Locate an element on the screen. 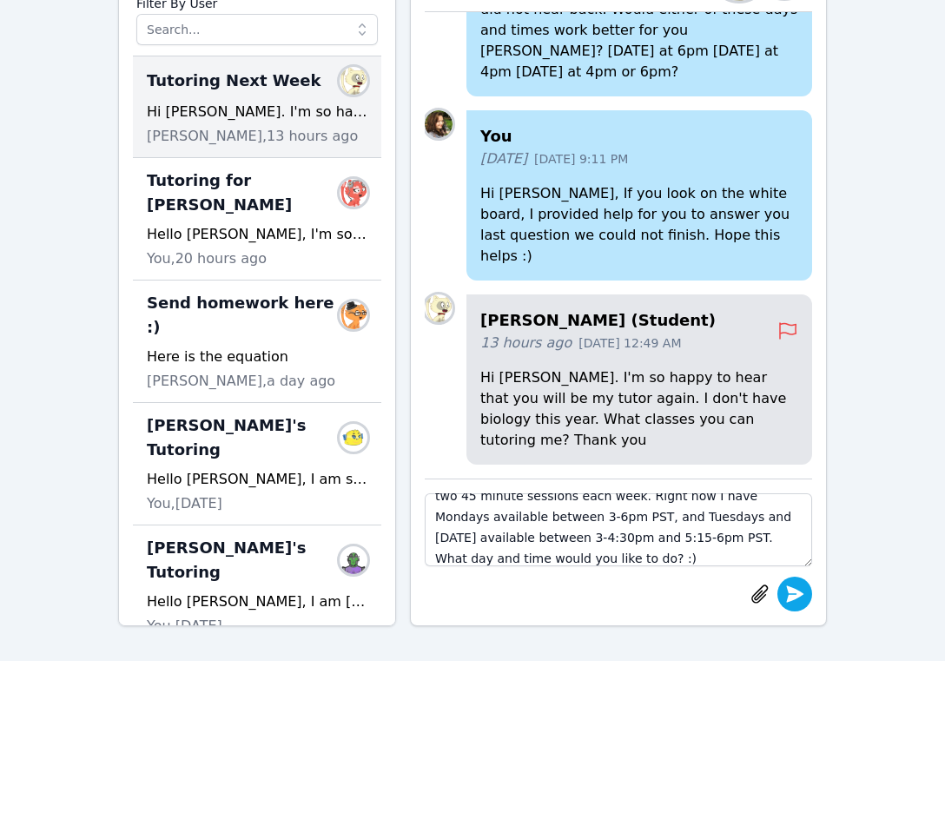 The height and width of the screenshot is (819, 945). img: Iuliia Kalinina is located at coordinates (354, 560).